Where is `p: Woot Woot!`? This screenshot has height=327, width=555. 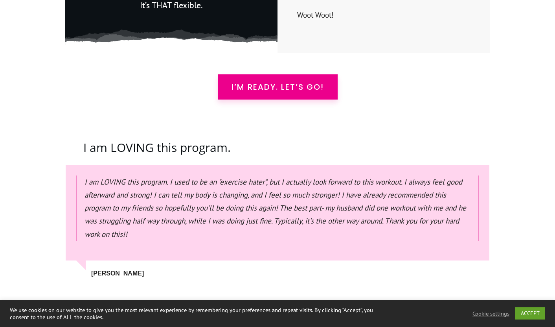 p: Woot Woot! is located at coordinates (384, 20).